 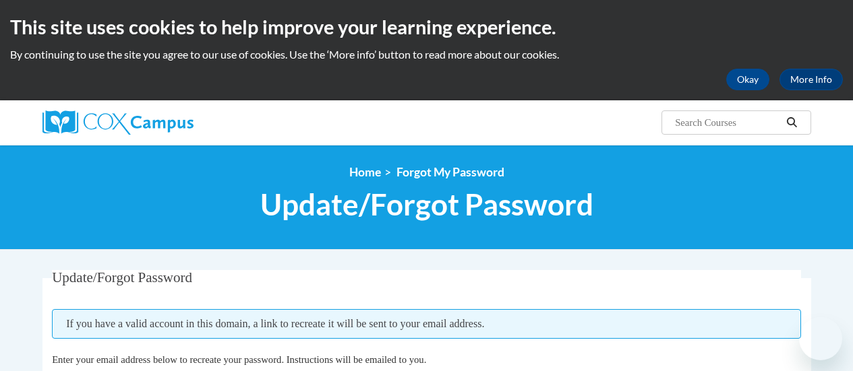 What do you see at coordinates (747, 80) in the screenshot?
I see `button: Okay` at bounding box center [747, 80].